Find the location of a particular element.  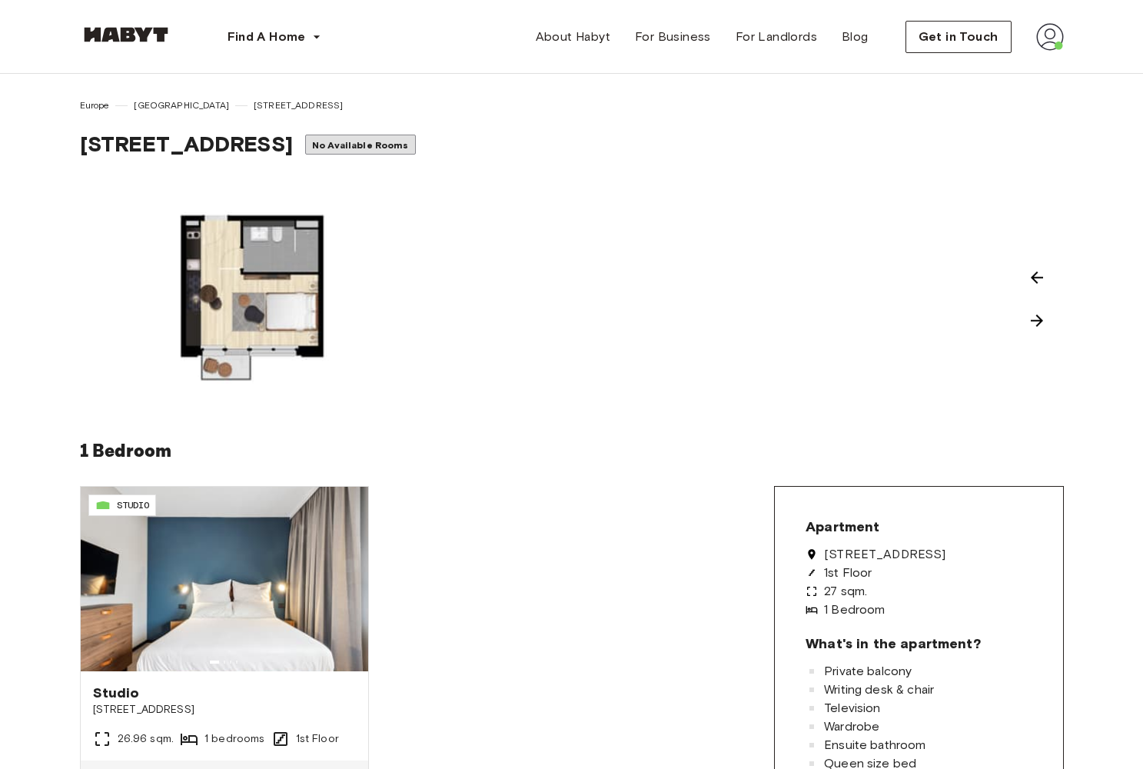

span: 27 sqm. is located at coordinates (846, 591).